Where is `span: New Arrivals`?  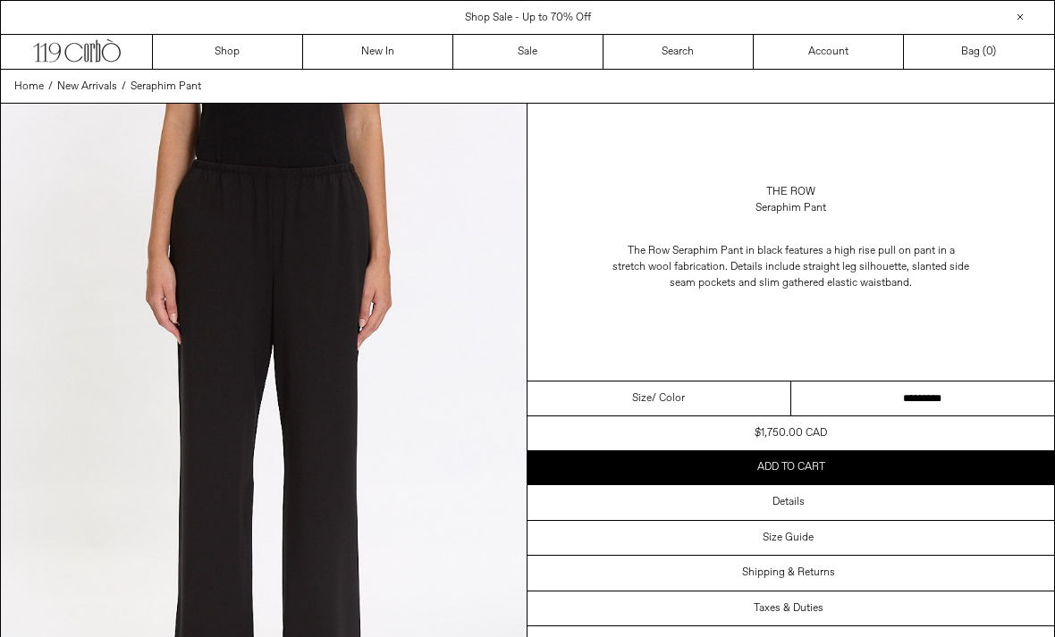
span: New Arrivals is located at coordinates (87, 87).